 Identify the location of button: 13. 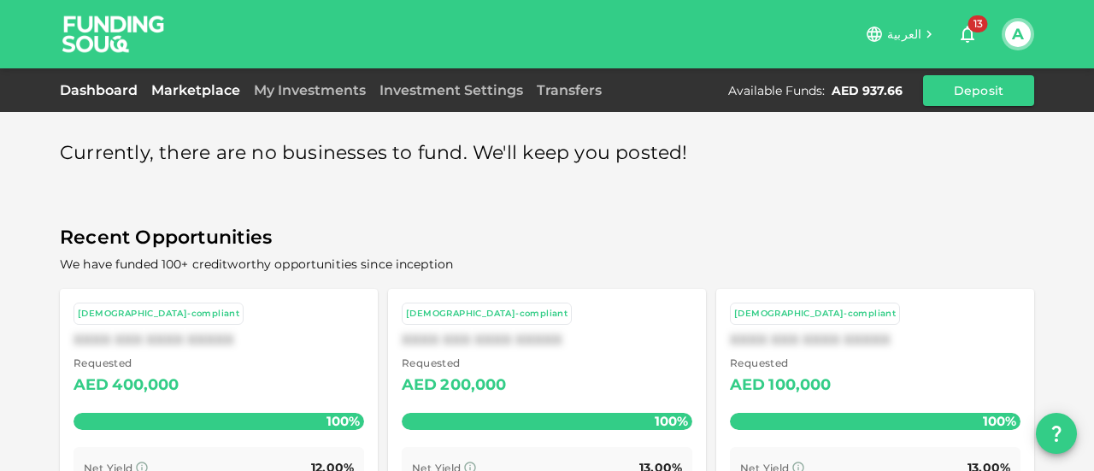
(967, 34).